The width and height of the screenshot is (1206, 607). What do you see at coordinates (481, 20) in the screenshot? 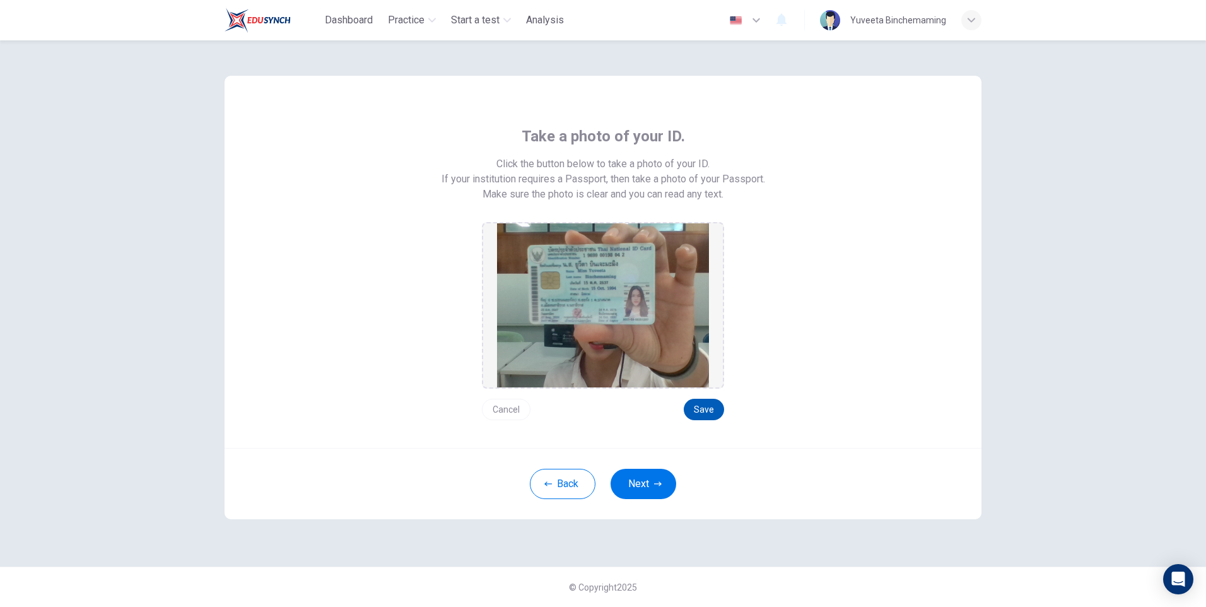
I see `button: Start a test` at bounding box center [481, 20].